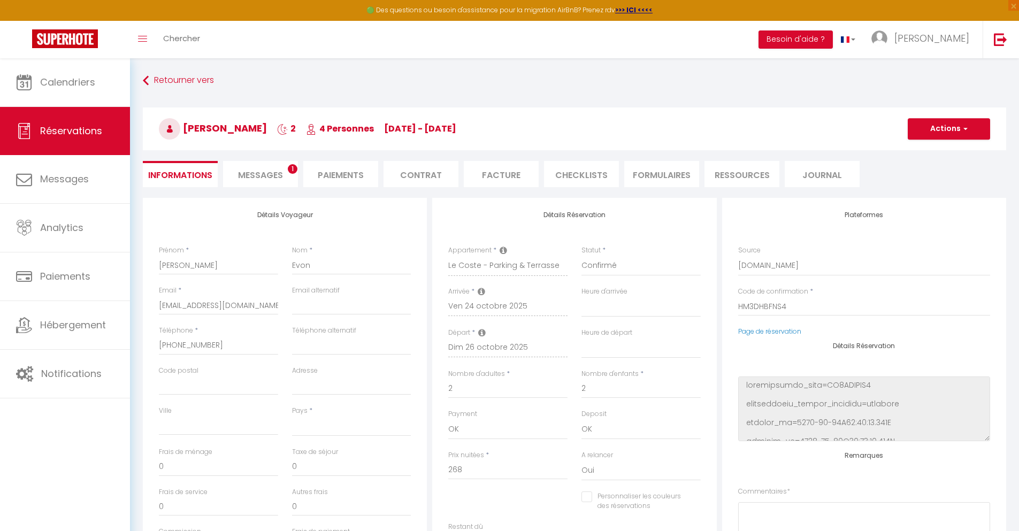 The width and height of the screenshot is (1019, 531). What do you see at coordinates (73, 325) in the screenshot?
I see `span: Hébergement` at bounding box center [73, 325].